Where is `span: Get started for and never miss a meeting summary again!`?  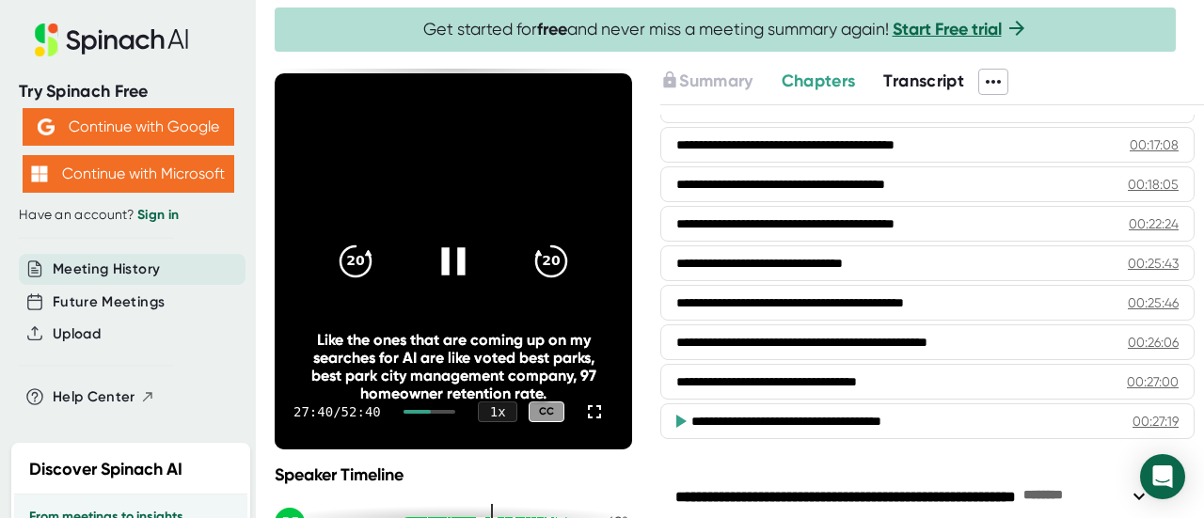 span: Get started for and never miss a meeting summary again! is located at coordinates (725, 29).